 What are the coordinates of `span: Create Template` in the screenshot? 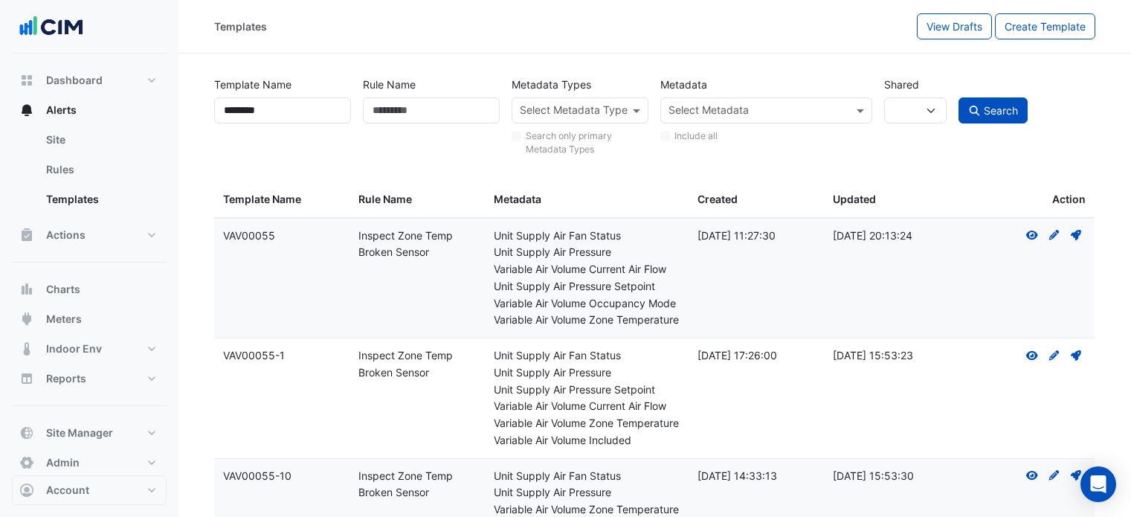 It's located at (1045, 26).